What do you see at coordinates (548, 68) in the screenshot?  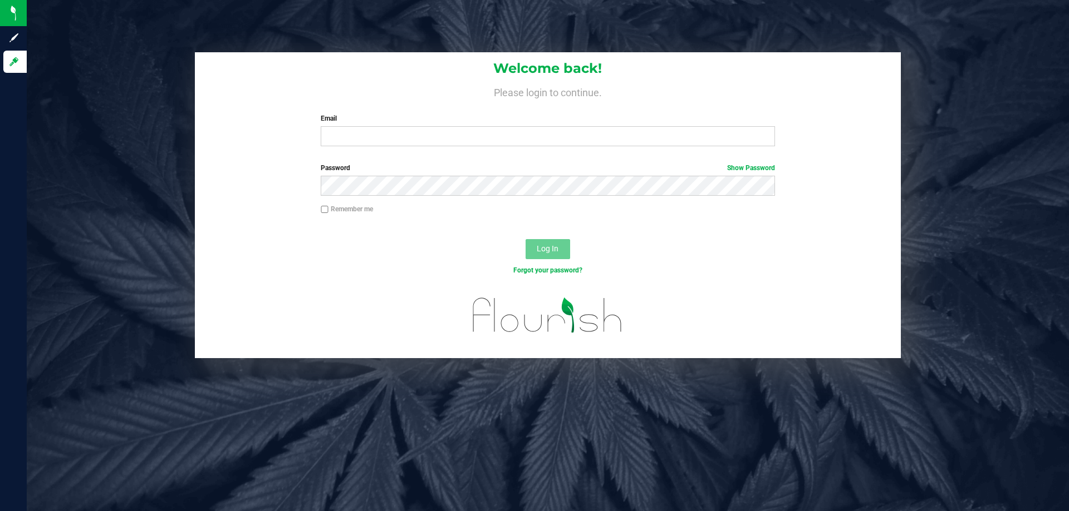 I see `h1: Welcome back!` at bounding box center [548, 68].